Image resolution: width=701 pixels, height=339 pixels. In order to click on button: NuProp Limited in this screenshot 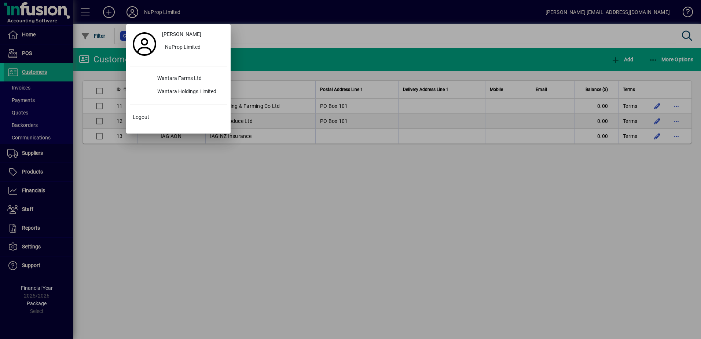, I will do `click(193, 48)`.